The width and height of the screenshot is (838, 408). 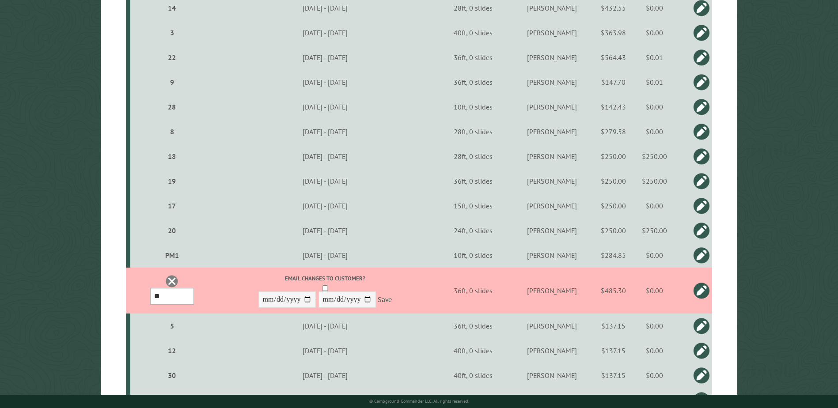 I want to click on div: 3, so click(x=172, y=33).